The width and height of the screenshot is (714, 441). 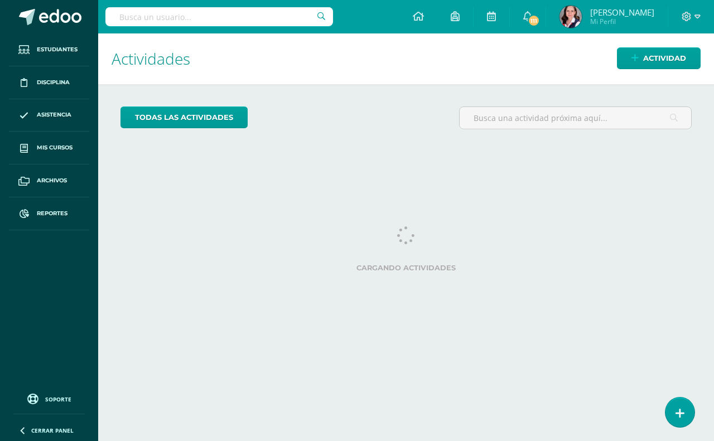 I want to click on span: Estudiantes, so click(x=57, y=50).